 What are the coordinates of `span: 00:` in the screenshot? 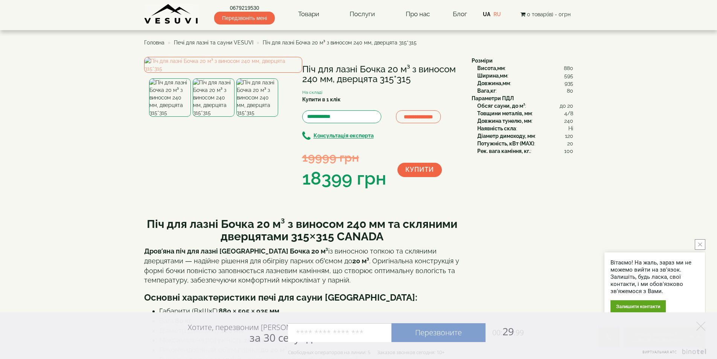 It's located at (497, 333).